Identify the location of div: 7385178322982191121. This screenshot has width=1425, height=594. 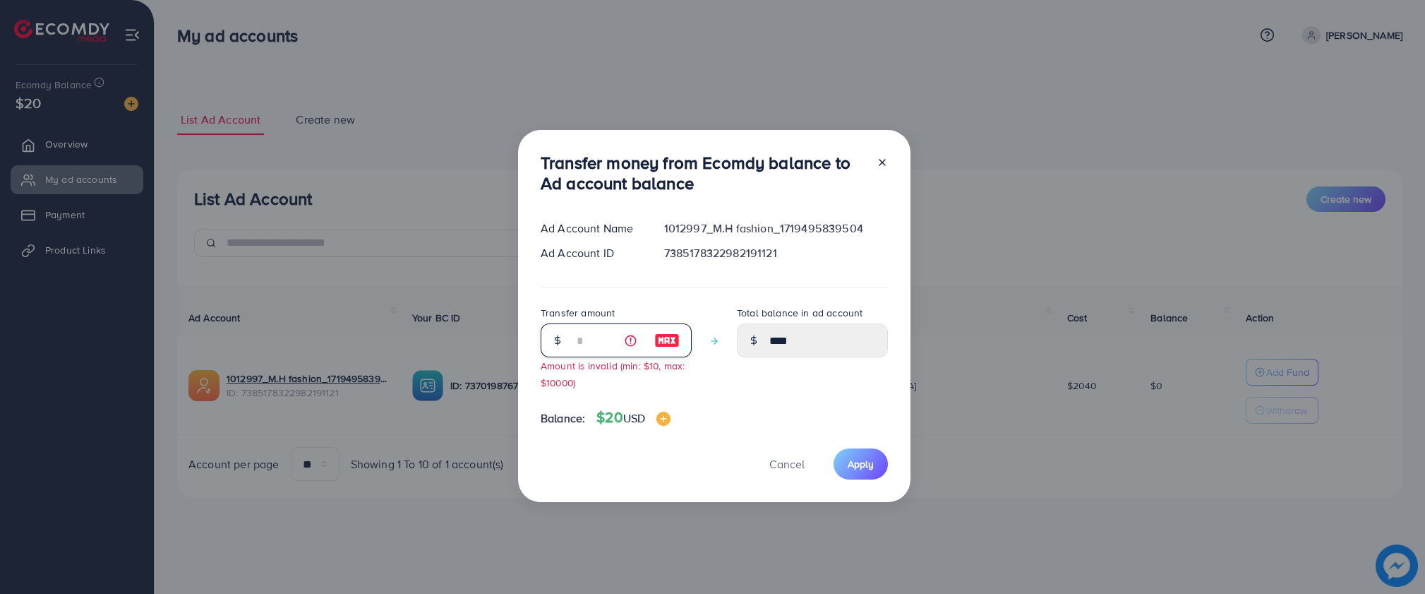
(776, 253).